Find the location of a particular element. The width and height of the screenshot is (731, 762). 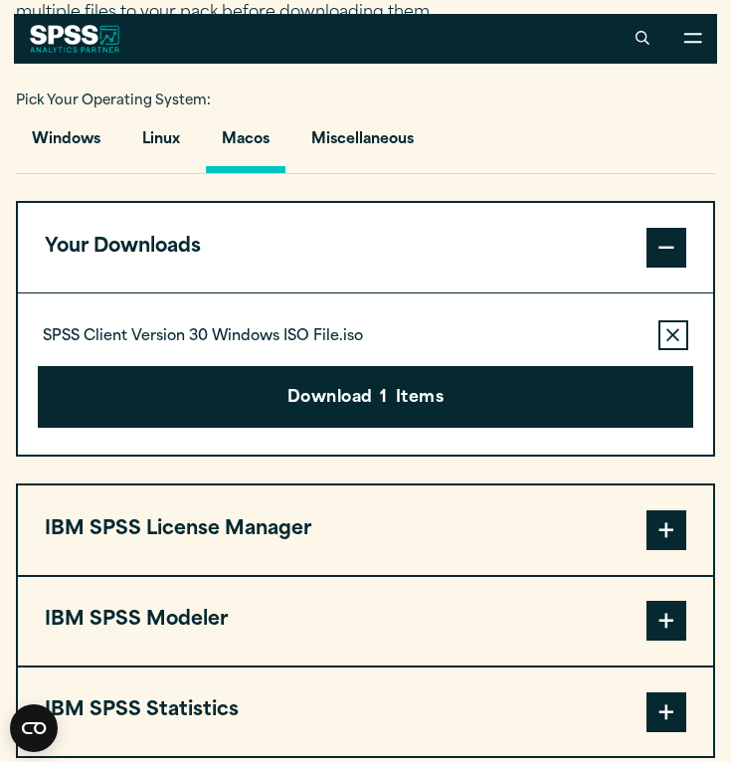

p: SPSS Client Version 30 Windows ISO File.iso is located at coordinates (203, 337).